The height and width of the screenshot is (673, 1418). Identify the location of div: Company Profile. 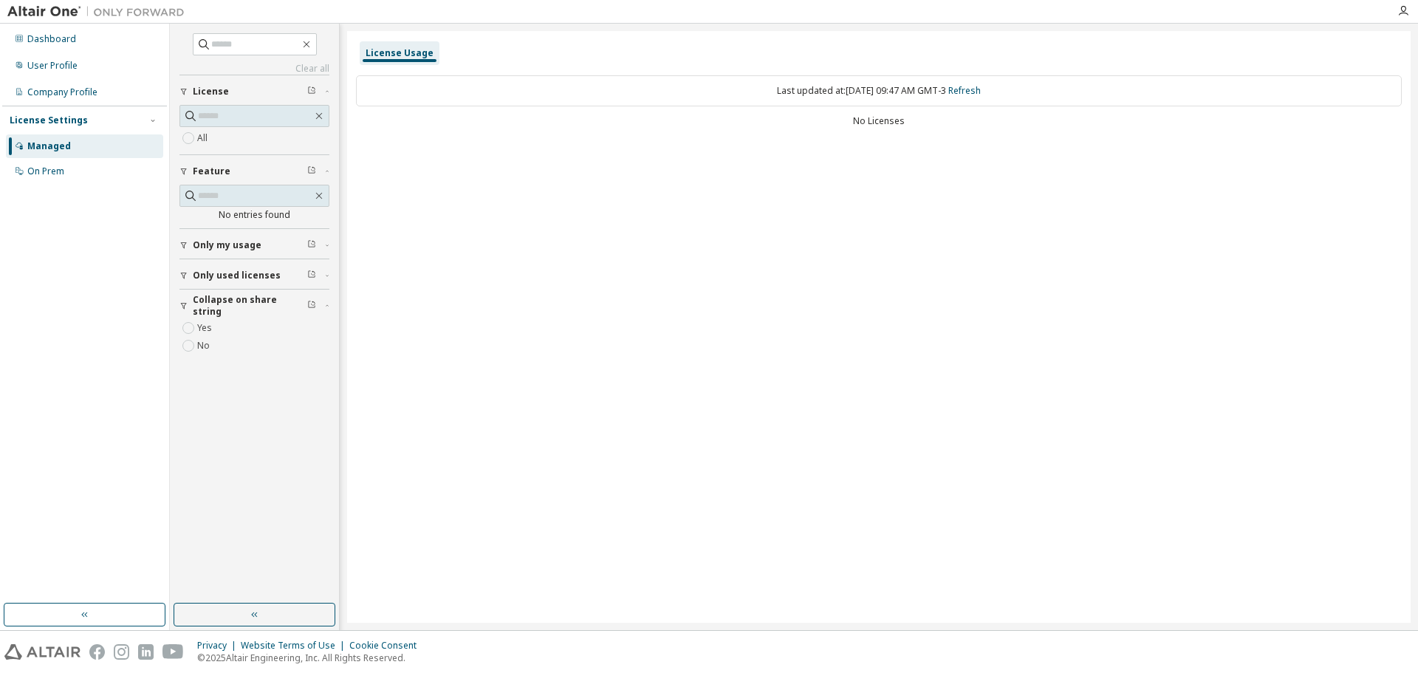
(62, 92).